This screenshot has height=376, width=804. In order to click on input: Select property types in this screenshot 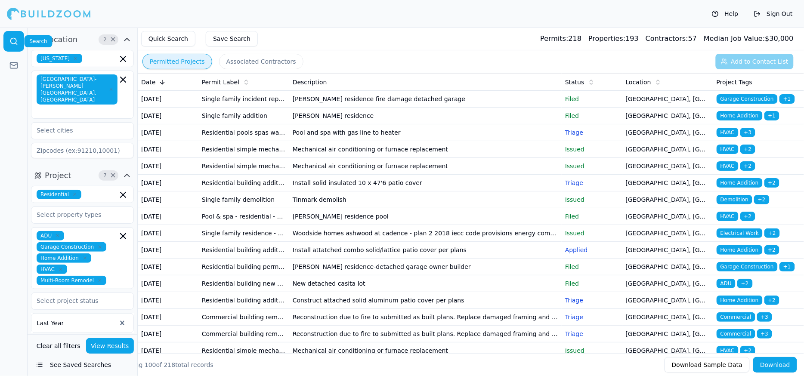, I will do `click(77, 215)`.